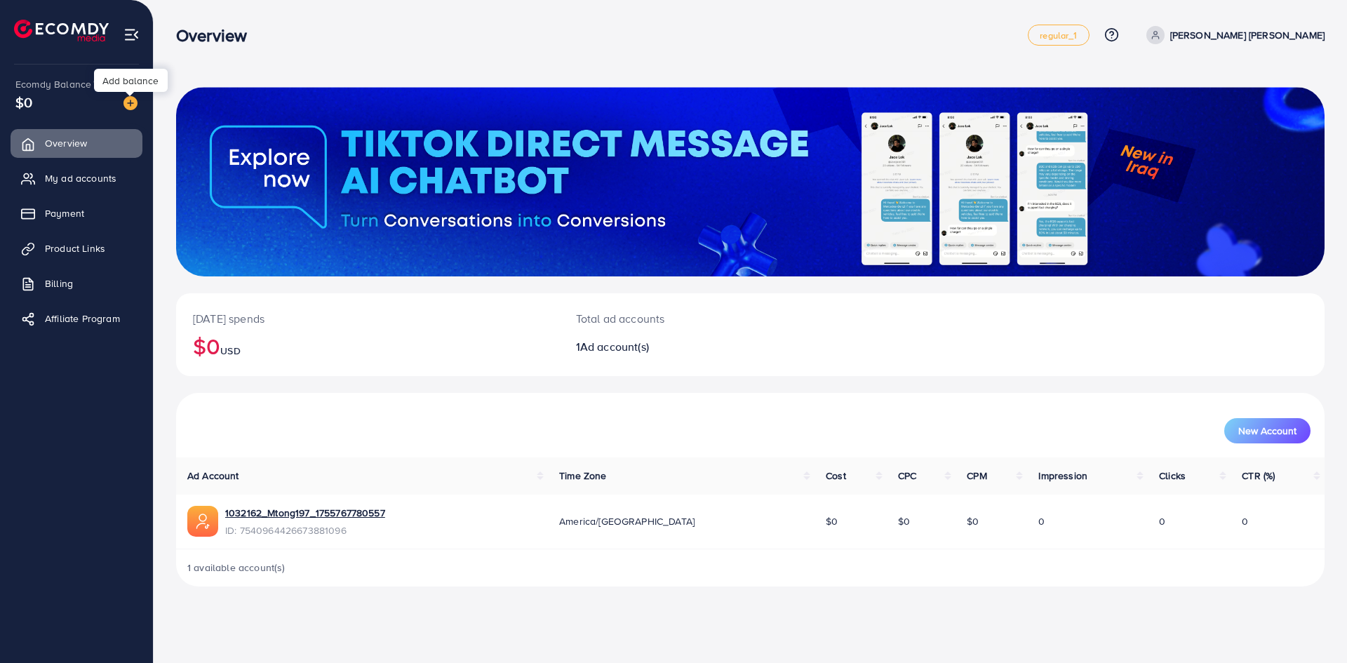 The width and height of the screenshot is (1347, 663). Describe the element at coordinates (1267, 431) in the screenshot. I see `button: New Account` at that location.